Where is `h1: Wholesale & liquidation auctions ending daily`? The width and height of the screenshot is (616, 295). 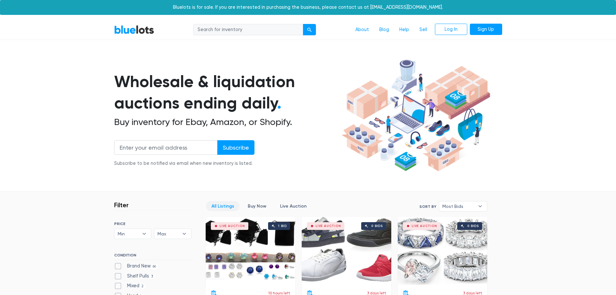 h1: Wholesale & liquidation auctions ending daily is located at coordinates (227, 92).